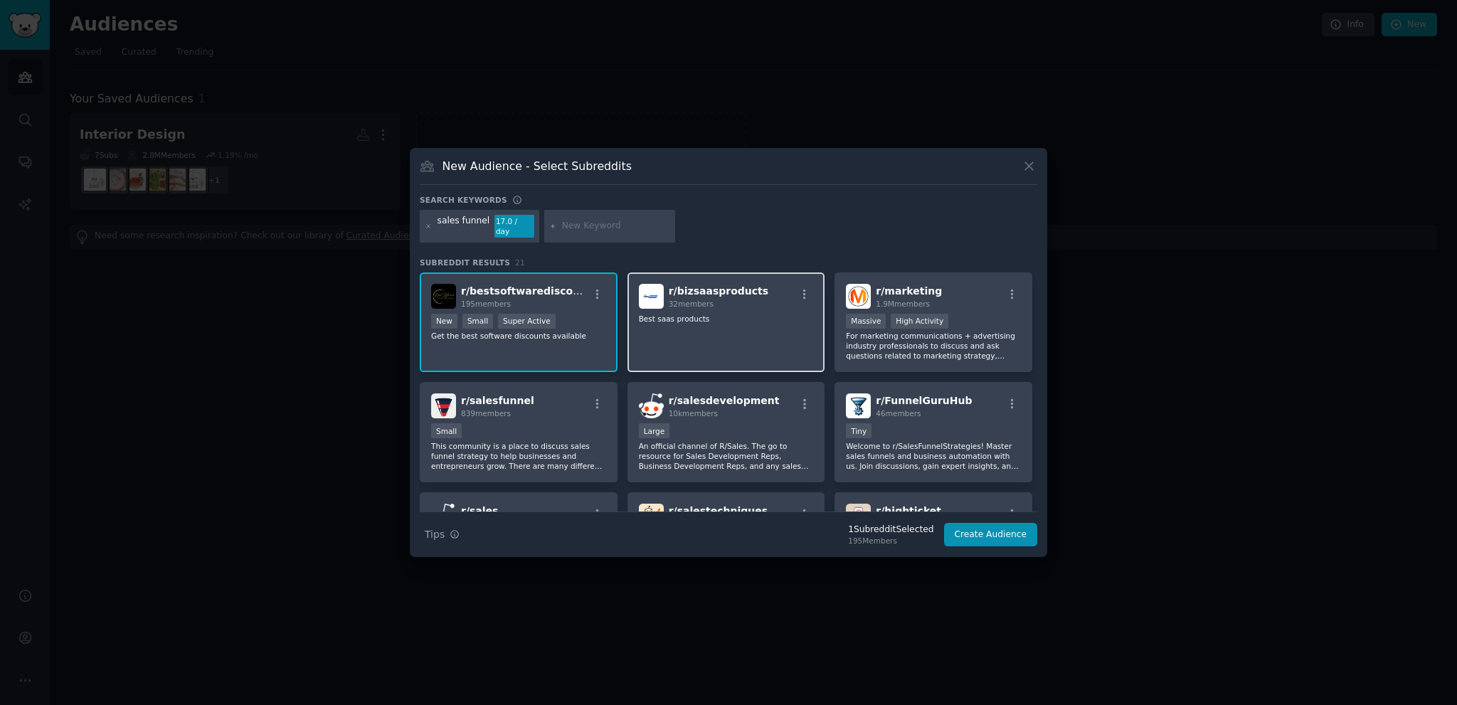 This screenshot has width=1457, height=705. I want to click on p: Best saas products, so click(727, 319).